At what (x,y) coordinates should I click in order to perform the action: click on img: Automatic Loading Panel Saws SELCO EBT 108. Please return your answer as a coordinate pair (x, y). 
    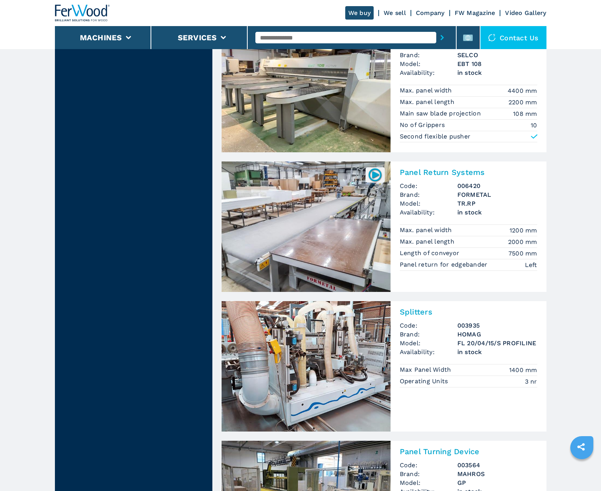
    Looking at the image, I should click on (306, 87).